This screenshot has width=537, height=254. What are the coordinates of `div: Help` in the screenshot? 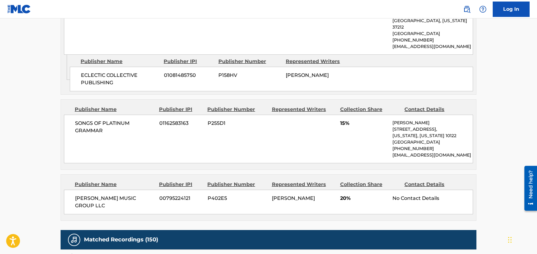 It's located at (483, 9).